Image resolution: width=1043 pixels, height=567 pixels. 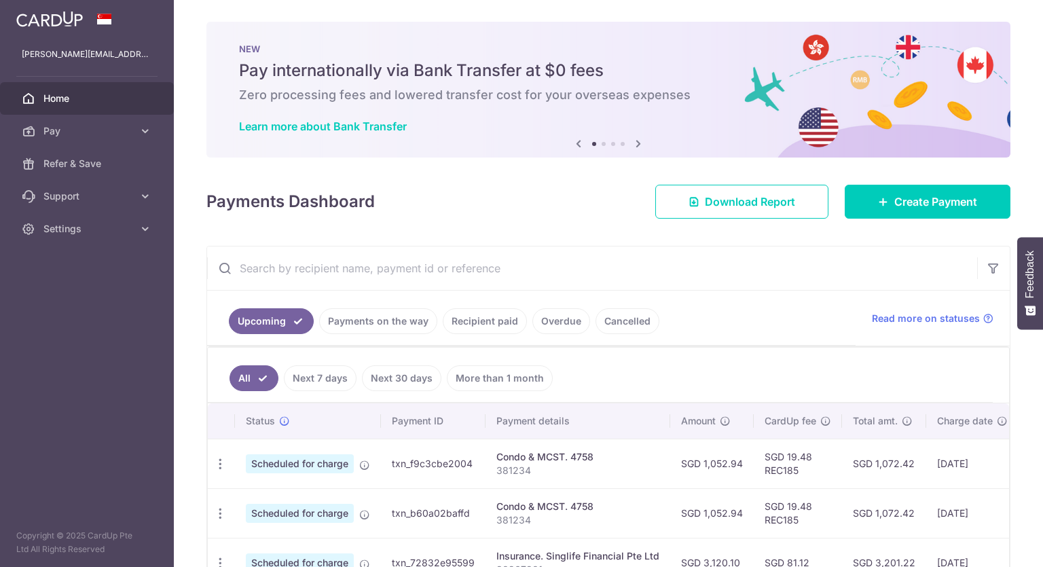 What do you see at coordinates (291, 202) in the screenshot?
I see `h4: Payments Dashboard` at bounding box center [291, 202].